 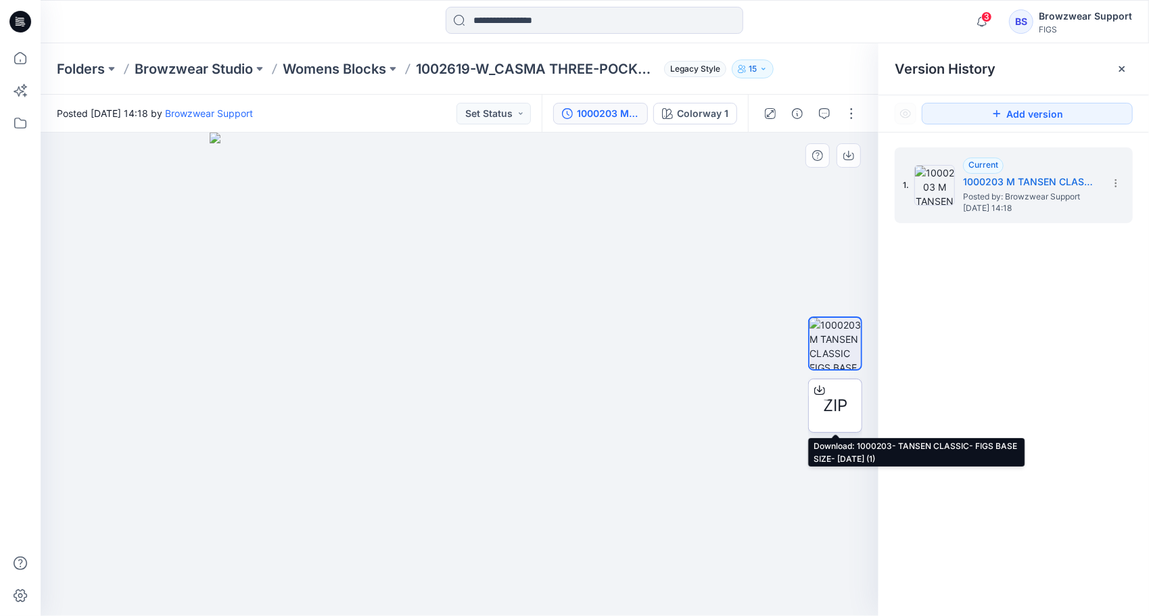 What do you see at coordinates (193, 69) in the screenshot?
I see `a: Browzwear Studio` at bounding box center [193, 69].